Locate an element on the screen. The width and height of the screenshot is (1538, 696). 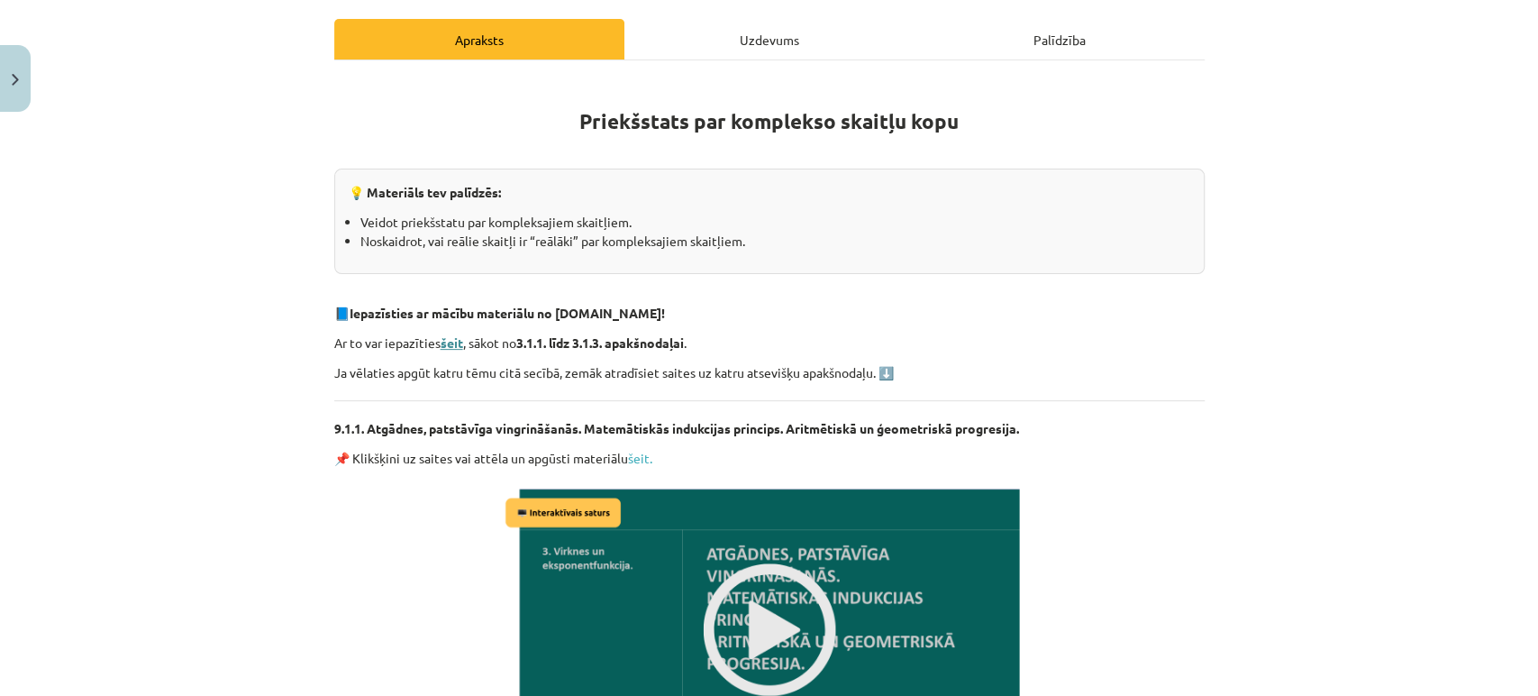
strong: 3.1.1. līdz 3.1.3. apakšnodaļai is located at coordinates (600, 342).